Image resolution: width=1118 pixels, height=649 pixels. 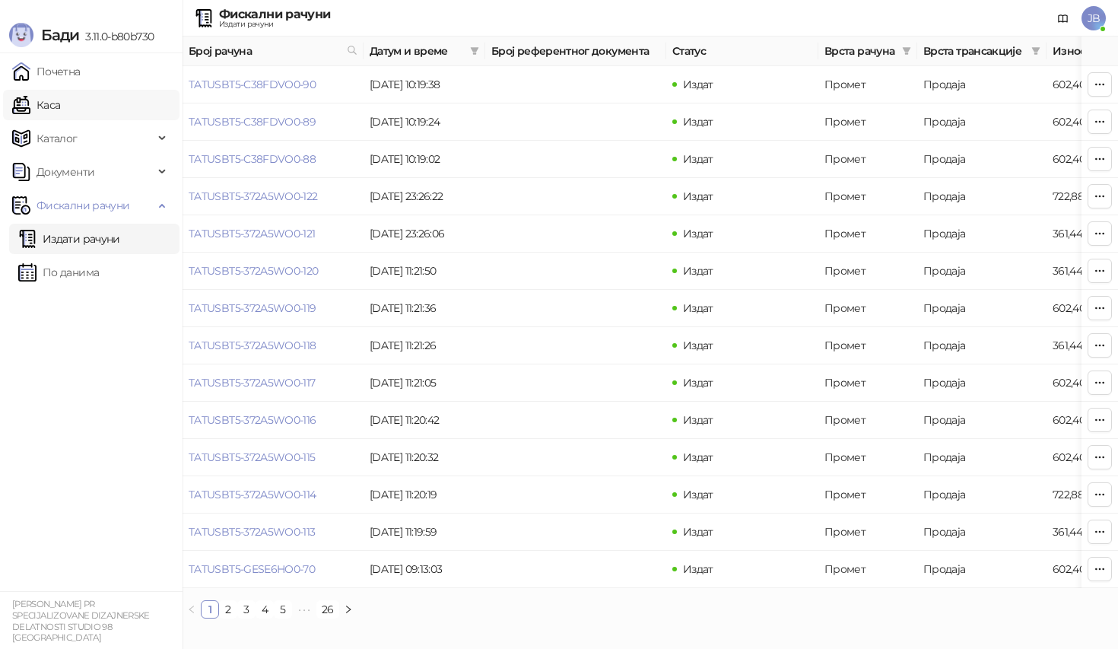 I want to click on a: По данима, so click(x=59, y=272).